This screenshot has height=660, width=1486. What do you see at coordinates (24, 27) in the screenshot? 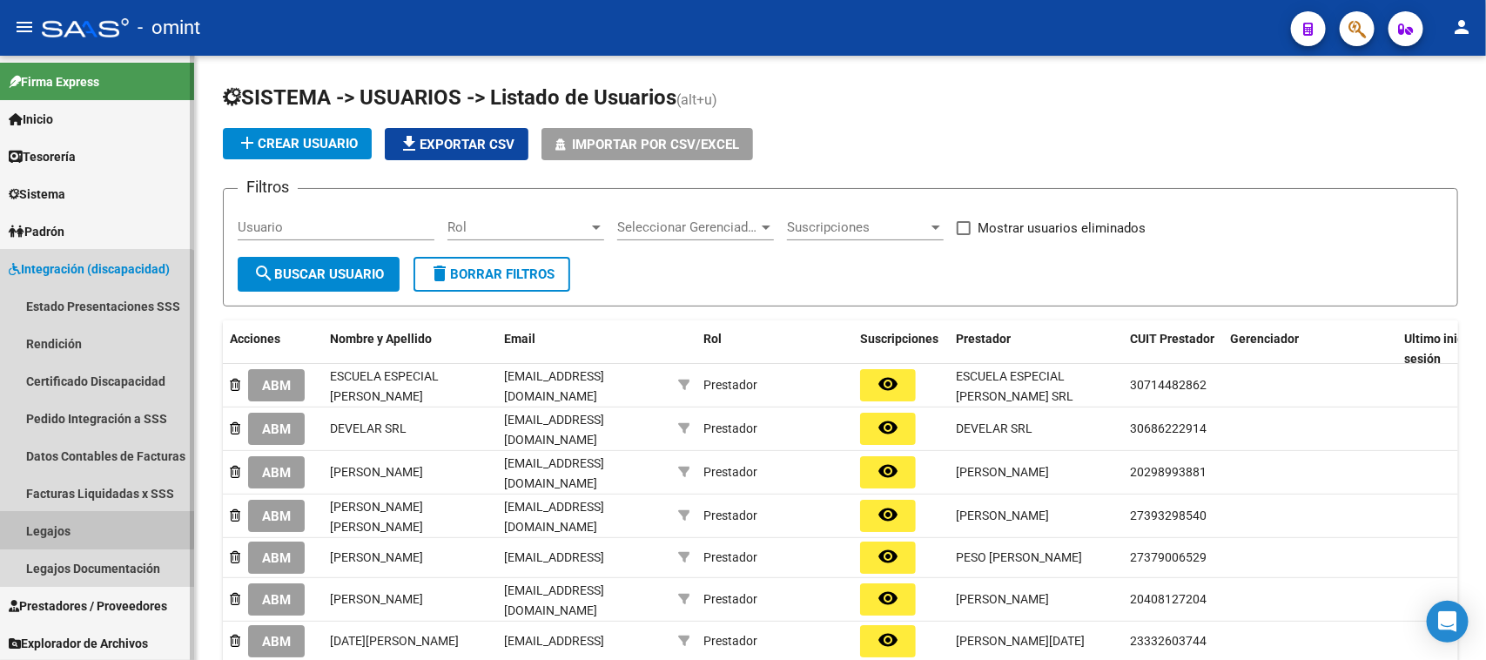
I see `mat-icon: menu` at bounding box center [24, 27].